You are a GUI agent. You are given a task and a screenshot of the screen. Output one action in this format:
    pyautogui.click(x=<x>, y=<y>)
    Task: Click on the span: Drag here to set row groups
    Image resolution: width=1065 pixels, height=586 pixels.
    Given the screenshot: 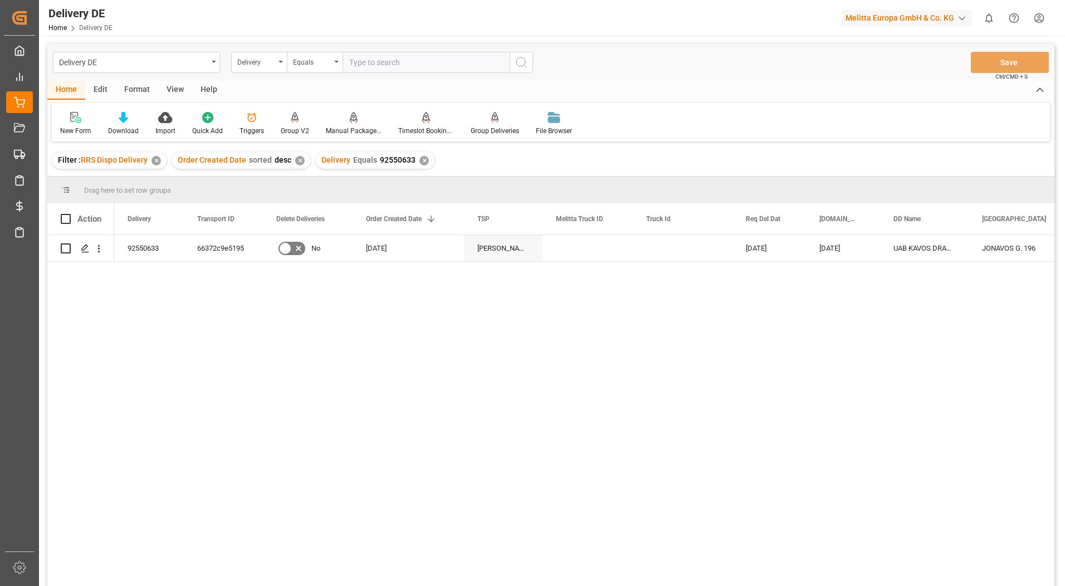 What is the action you would take?
    pyautogui.click(x=127, y=190)
    